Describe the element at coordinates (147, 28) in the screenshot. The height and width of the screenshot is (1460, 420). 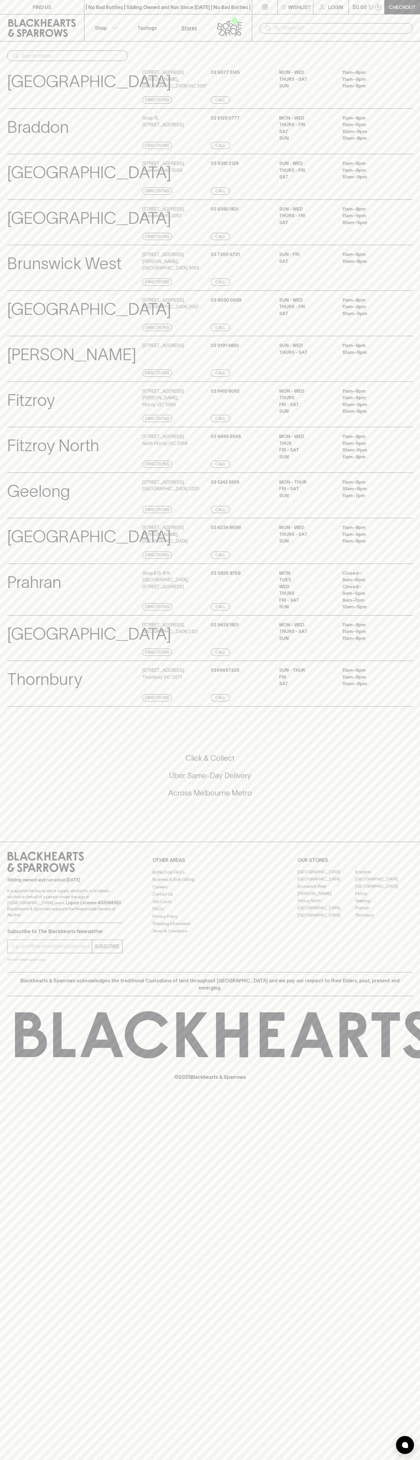
I see `a: Tastings` at that location.